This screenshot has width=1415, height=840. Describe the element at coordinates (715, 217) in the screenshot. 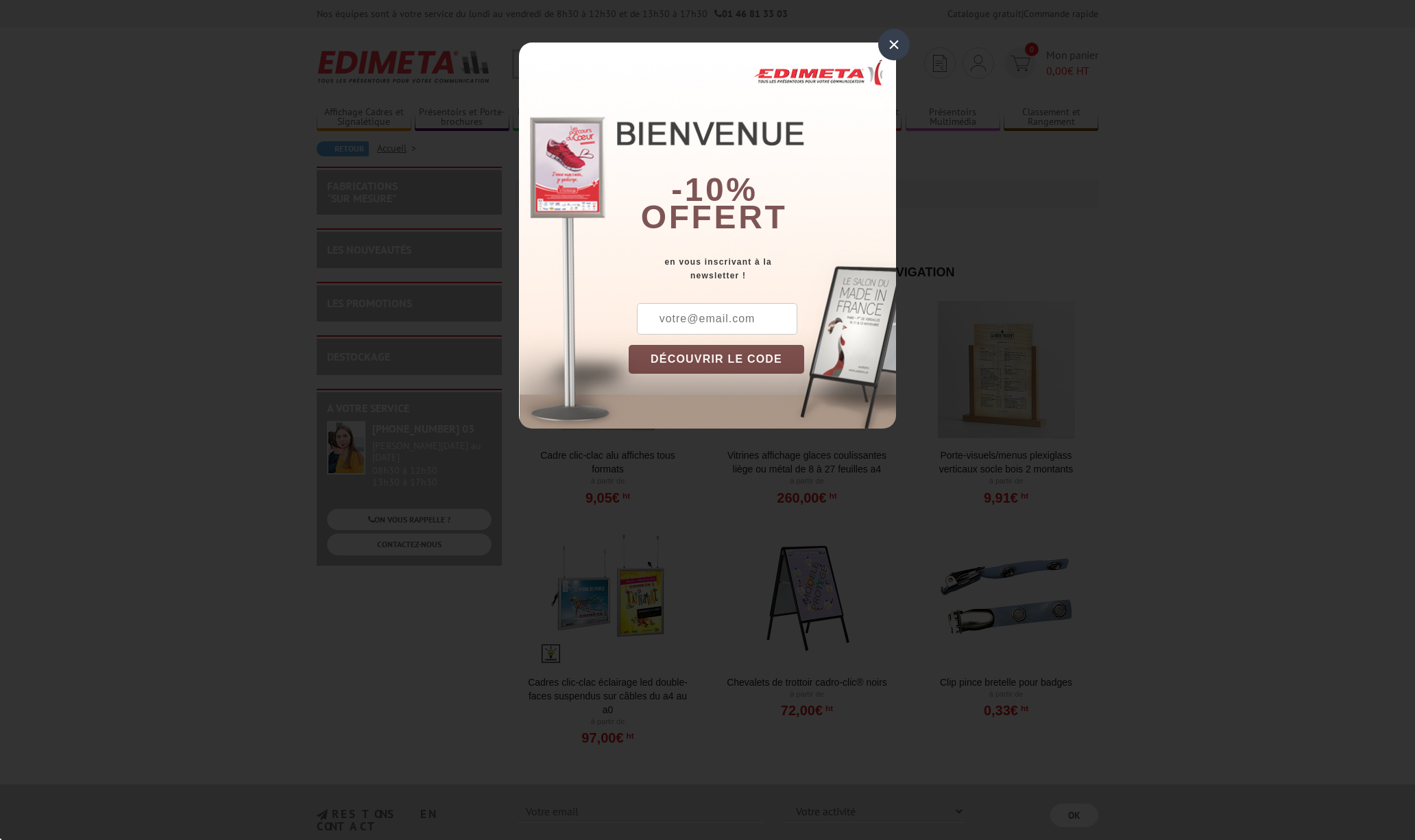

I see `font: offert` at that location.